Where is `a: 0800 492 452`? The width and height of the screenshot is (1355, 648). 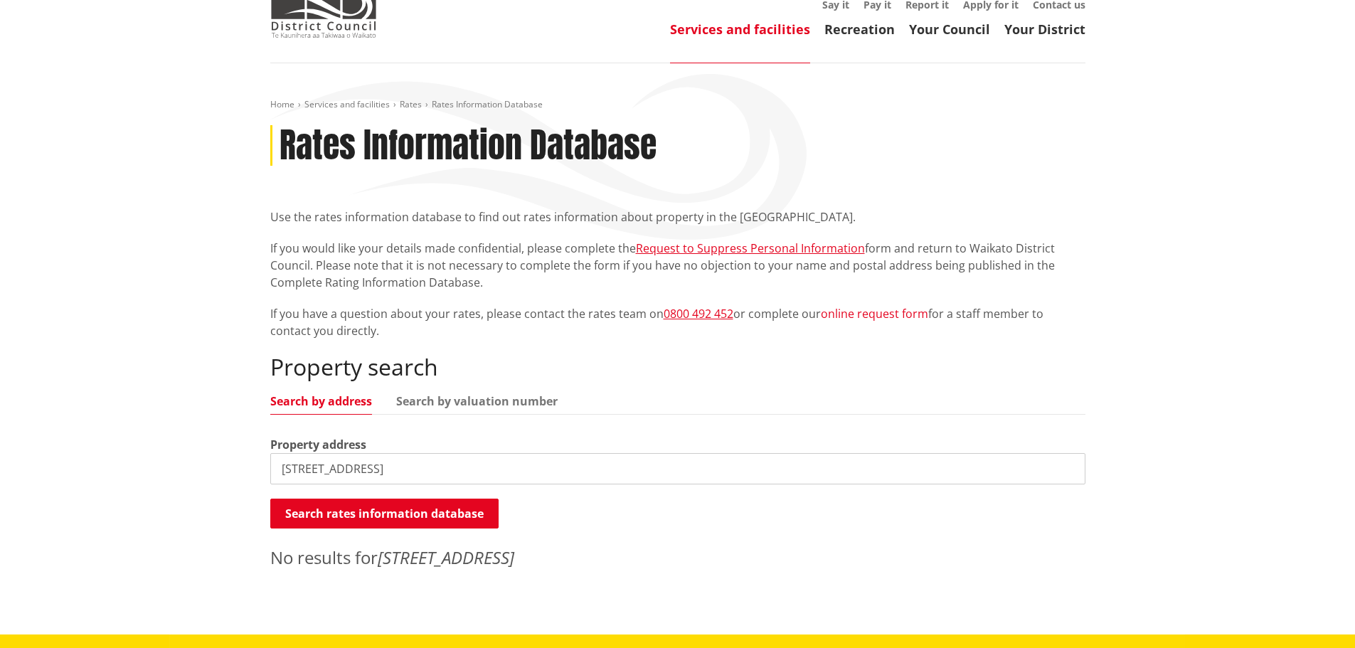
a: 0800 492 452 is located at coordinates (699, 314).